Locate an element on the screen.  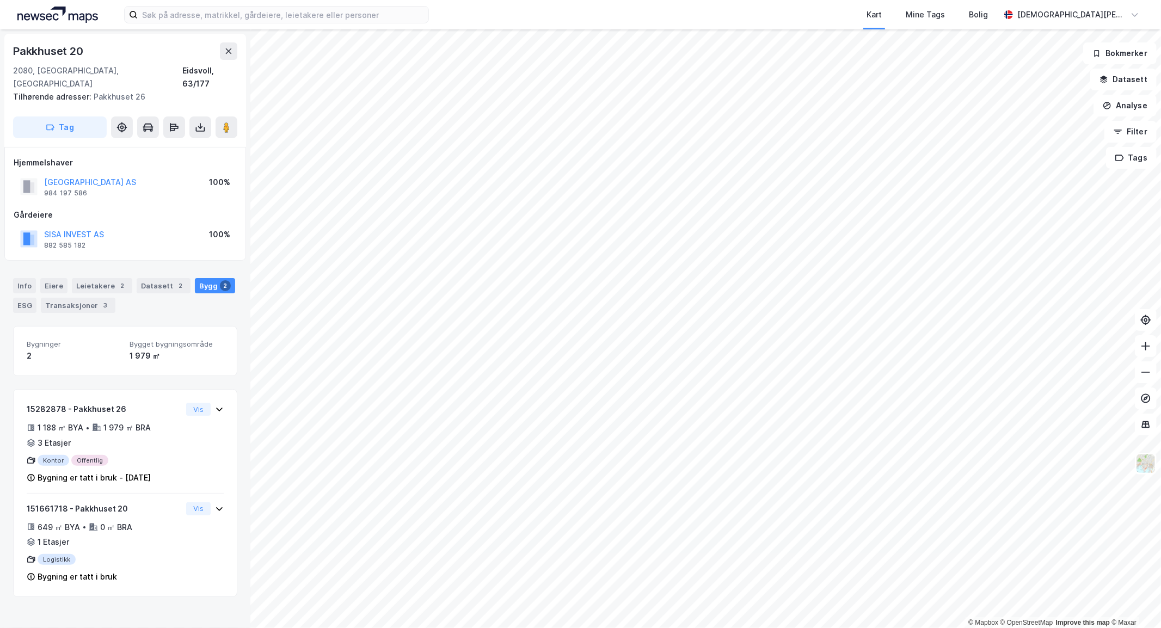
div: 1 979 ㎡ BRA is located at coordinates (127, 428).